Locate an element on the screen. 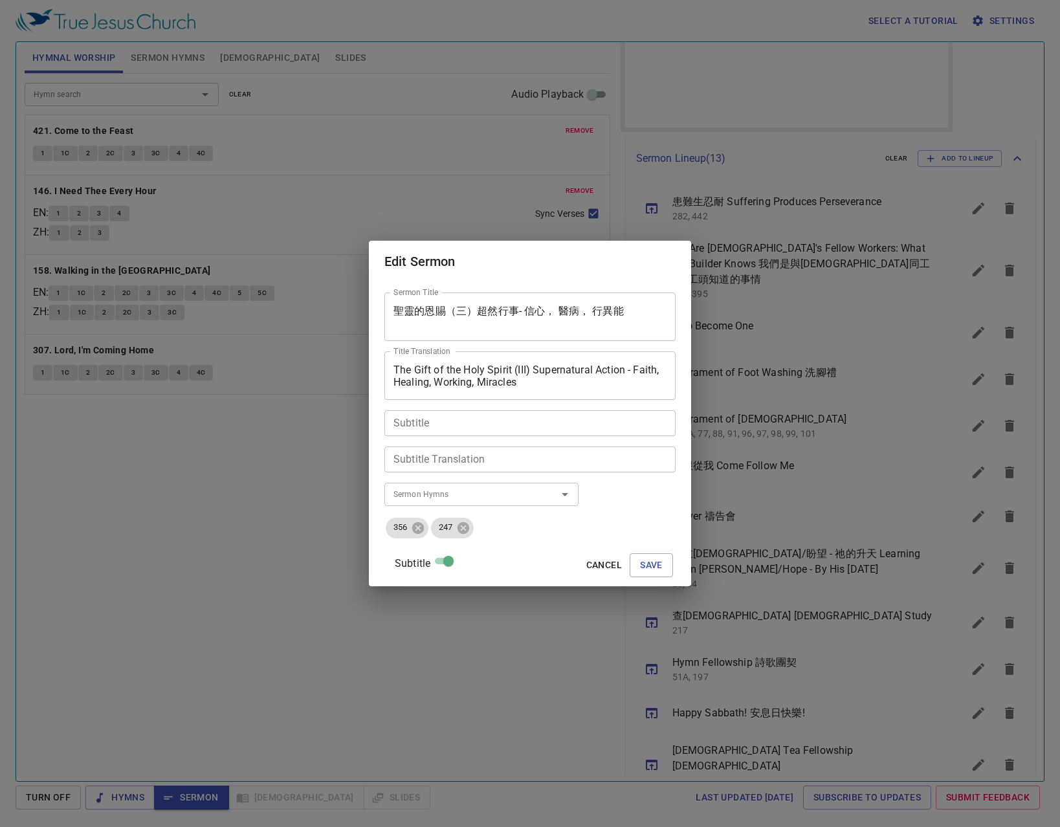 The width and height of the screenshot is (1060, 827). span: Cancel is located at coordinates (604, 565).